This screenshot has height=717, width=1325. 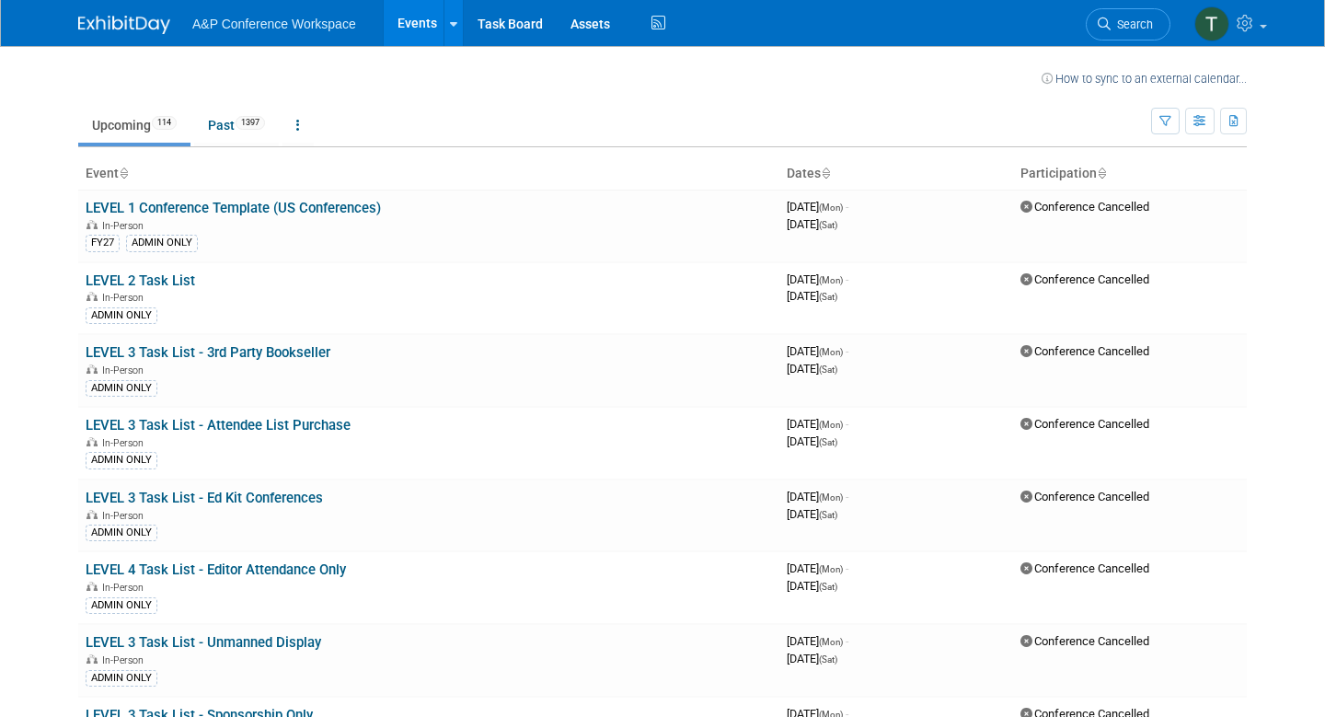 What do you see at coordinates (1212, 24) in the screenshot?
I see `img: Tia Ali` at bounding box center [1212, 24].